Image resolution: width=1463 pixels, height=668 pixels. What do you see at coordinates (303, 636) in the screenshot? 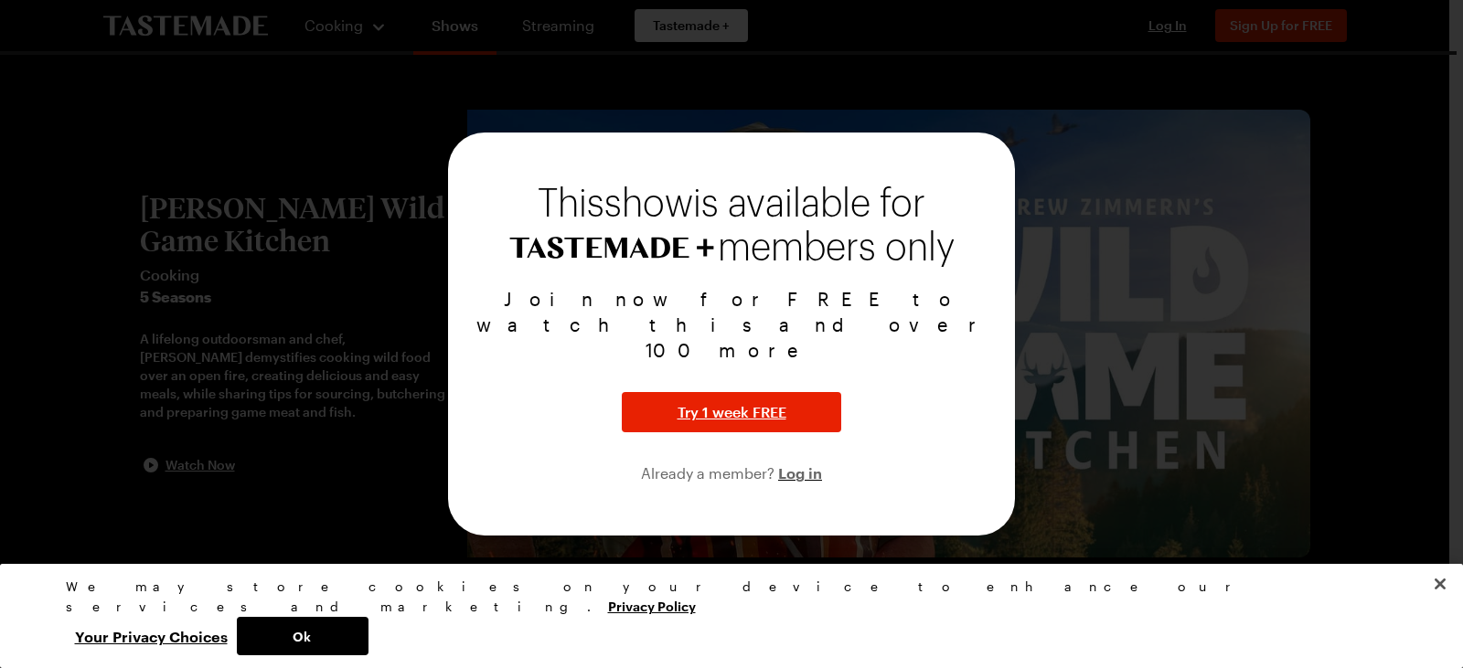
I see `button: Ok` at bounding box center [303, 636].